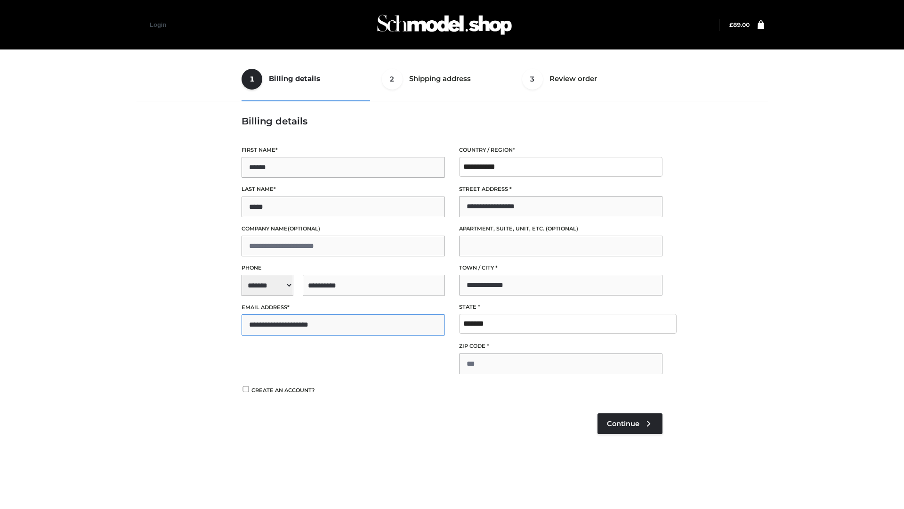 Image resolution: width=904 pixels, height=509 pixels. I want to click on label: First name, so click(343, 150).